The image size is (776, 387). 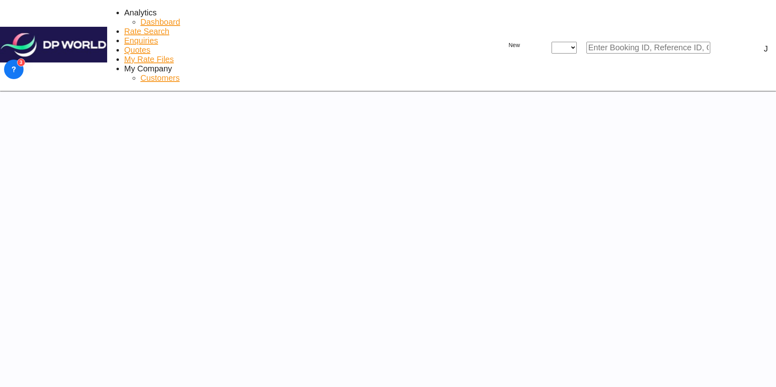 What do you see at coordinates (547, 48) in the screenshot?
I see `span: icon-close` at bounding box center [547, 48].